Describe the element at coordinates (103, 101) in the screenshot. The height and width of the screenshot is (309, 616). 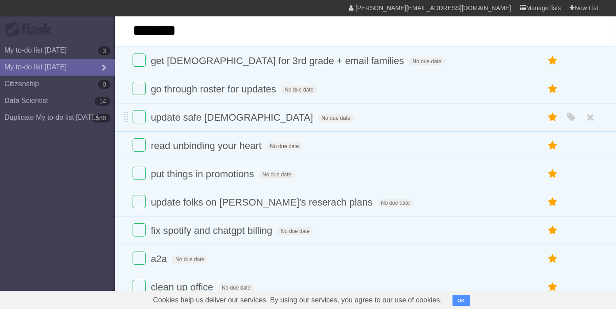
I see `b: 14` at that location.